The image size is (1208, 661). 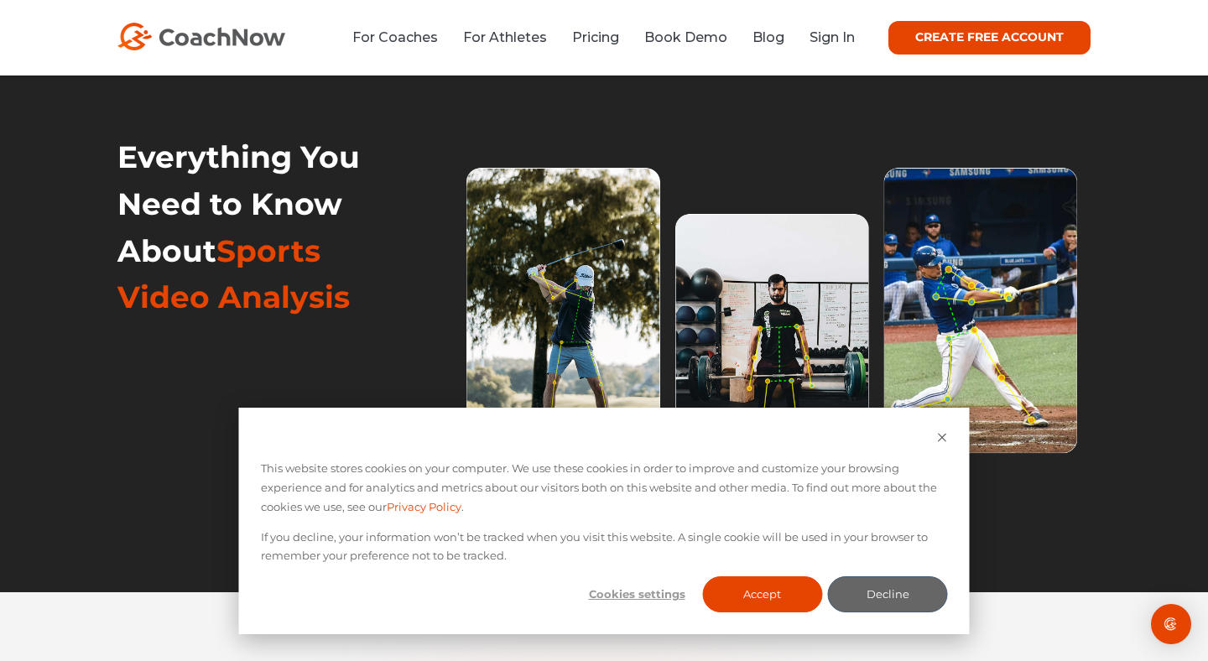 What do you see at coordinates (201, 36) in the screenshot?
I see `img: CoachNow Logo` at bounding box center [201, 36].